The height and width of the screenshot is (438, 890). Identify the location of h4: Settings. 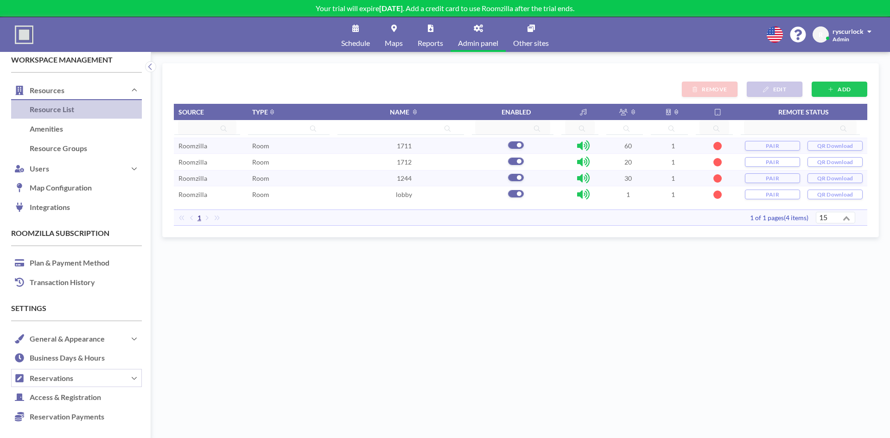
(76, 308).